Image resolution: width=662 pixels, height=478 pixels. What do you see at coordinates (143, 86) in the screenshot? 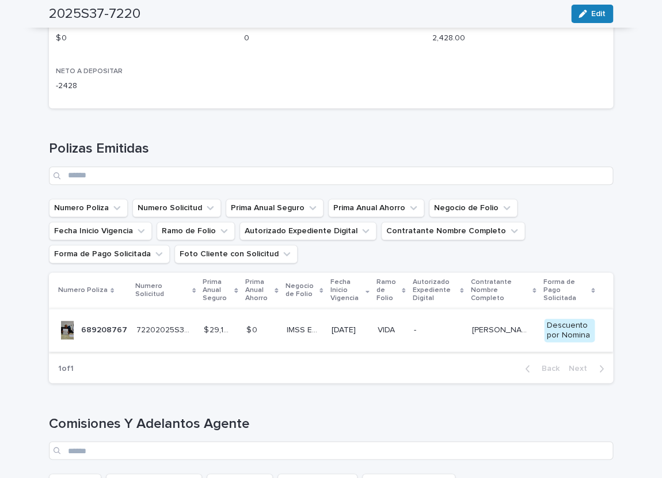
I see `p: -2428` at bounding box center [143, 86].